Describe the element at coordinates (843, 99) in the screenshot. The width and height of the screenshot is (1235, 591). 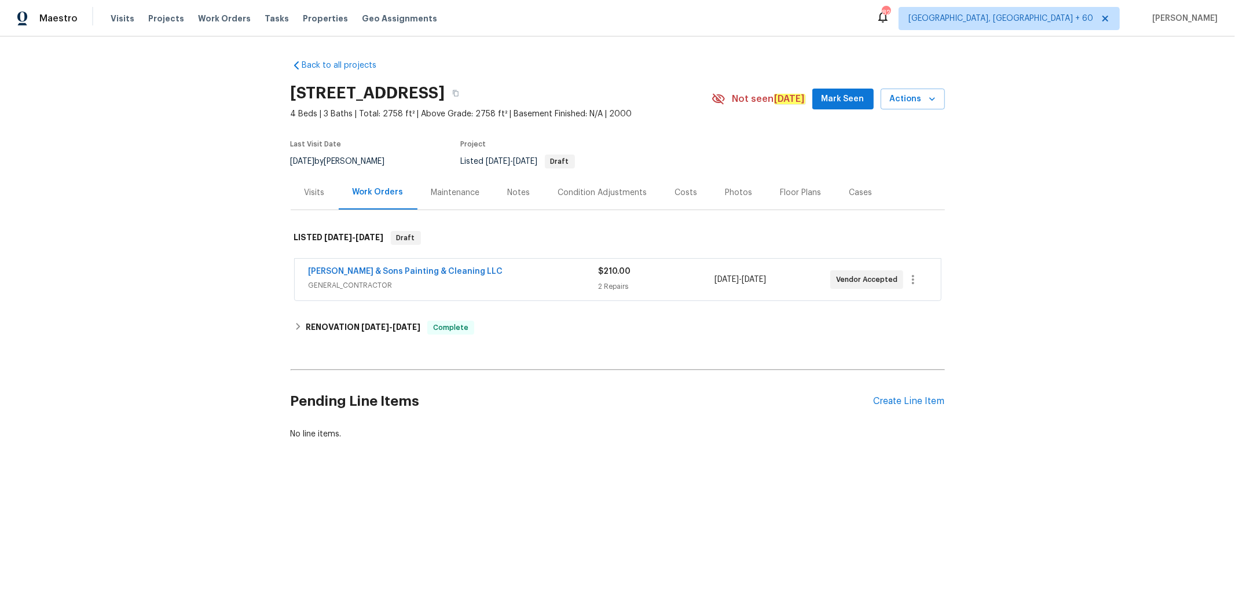
I see `span: Mark Seen` at that location.